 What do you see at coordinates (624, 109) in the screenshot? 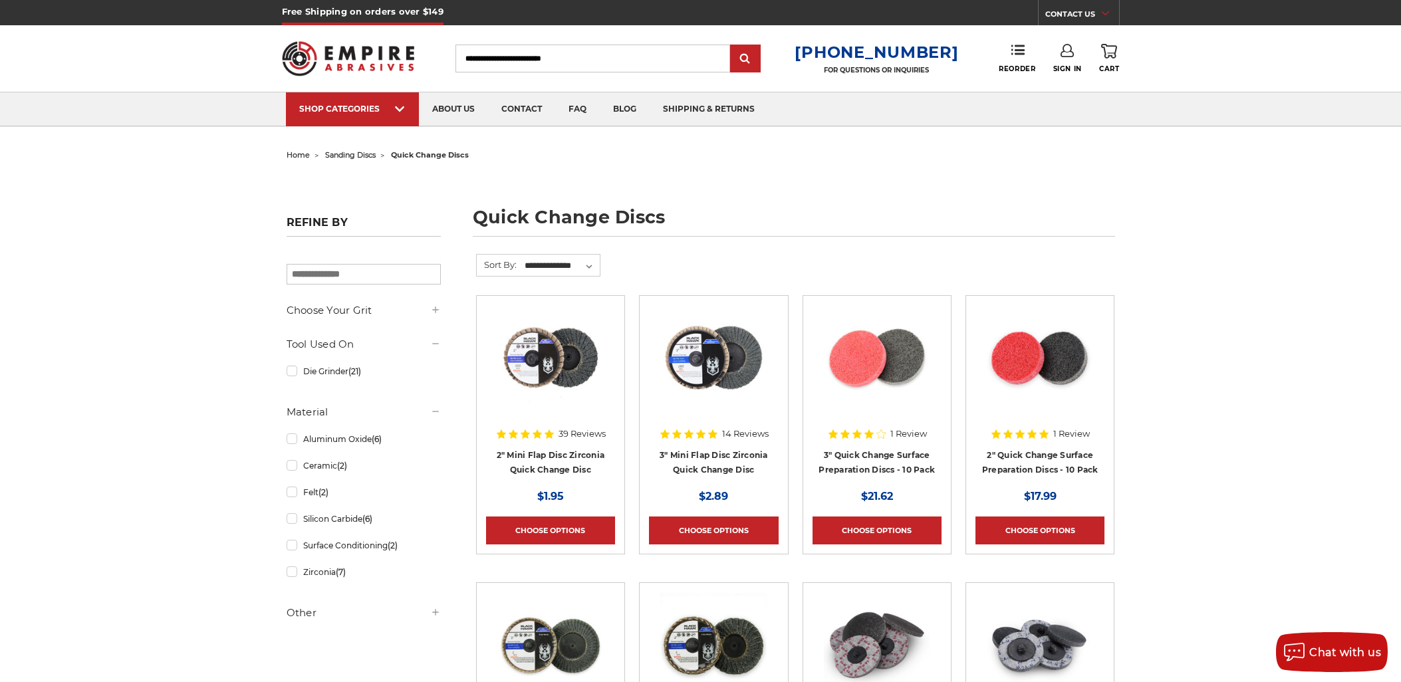
I see `a: blog` at bounding box center [624, 109].